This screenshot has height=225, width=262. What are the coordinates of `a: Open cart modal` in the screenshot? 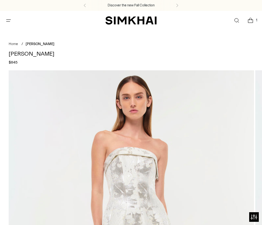 It's located at (250, 20).